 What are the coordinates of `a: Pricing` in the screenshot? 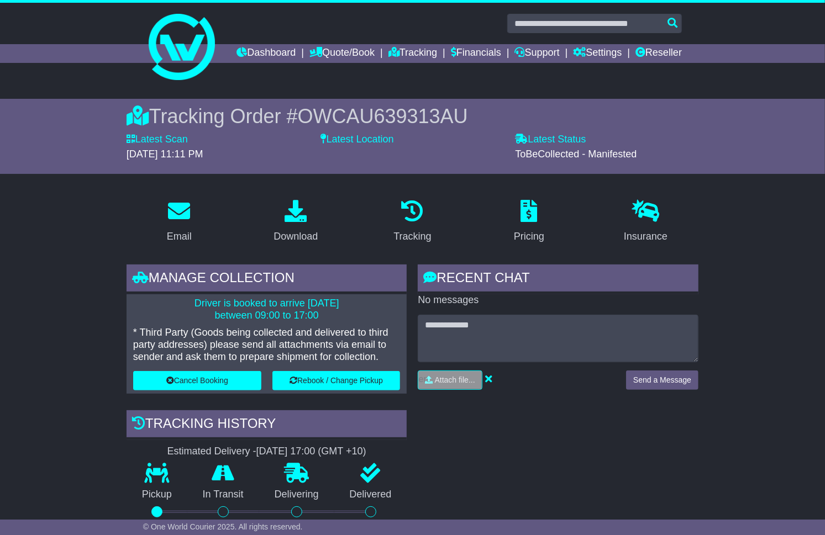 It's located at (529, 222).